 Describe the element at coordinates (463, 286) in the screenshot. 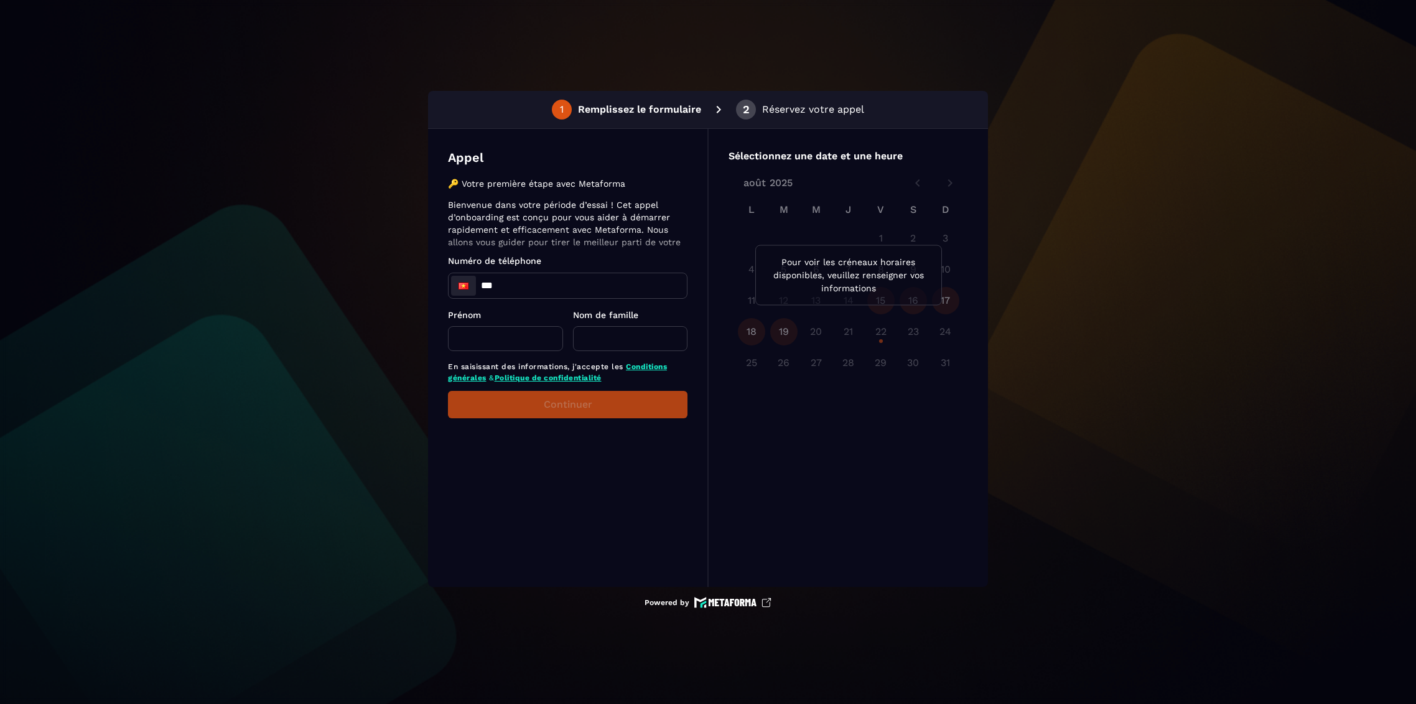

I see `div: Vietnam: + 84` at that location.